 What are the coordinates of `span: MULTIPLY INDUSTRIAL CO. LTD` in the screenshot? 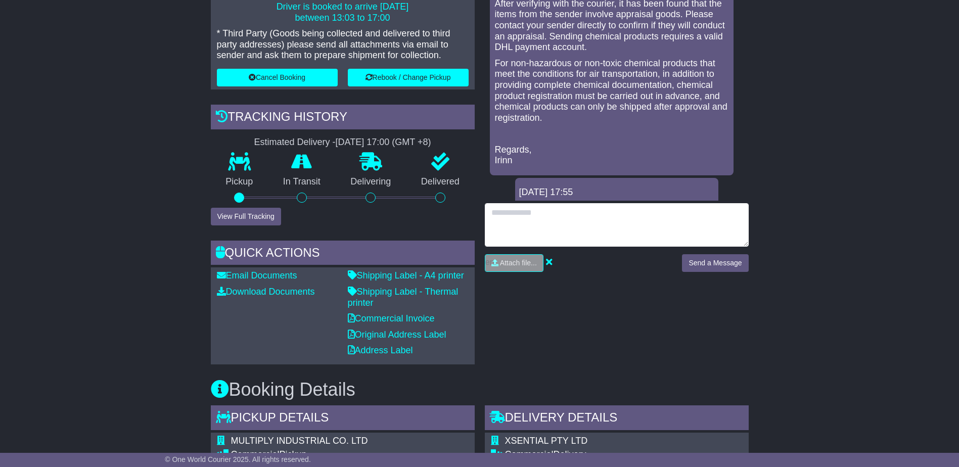 It's located at (299, 441).